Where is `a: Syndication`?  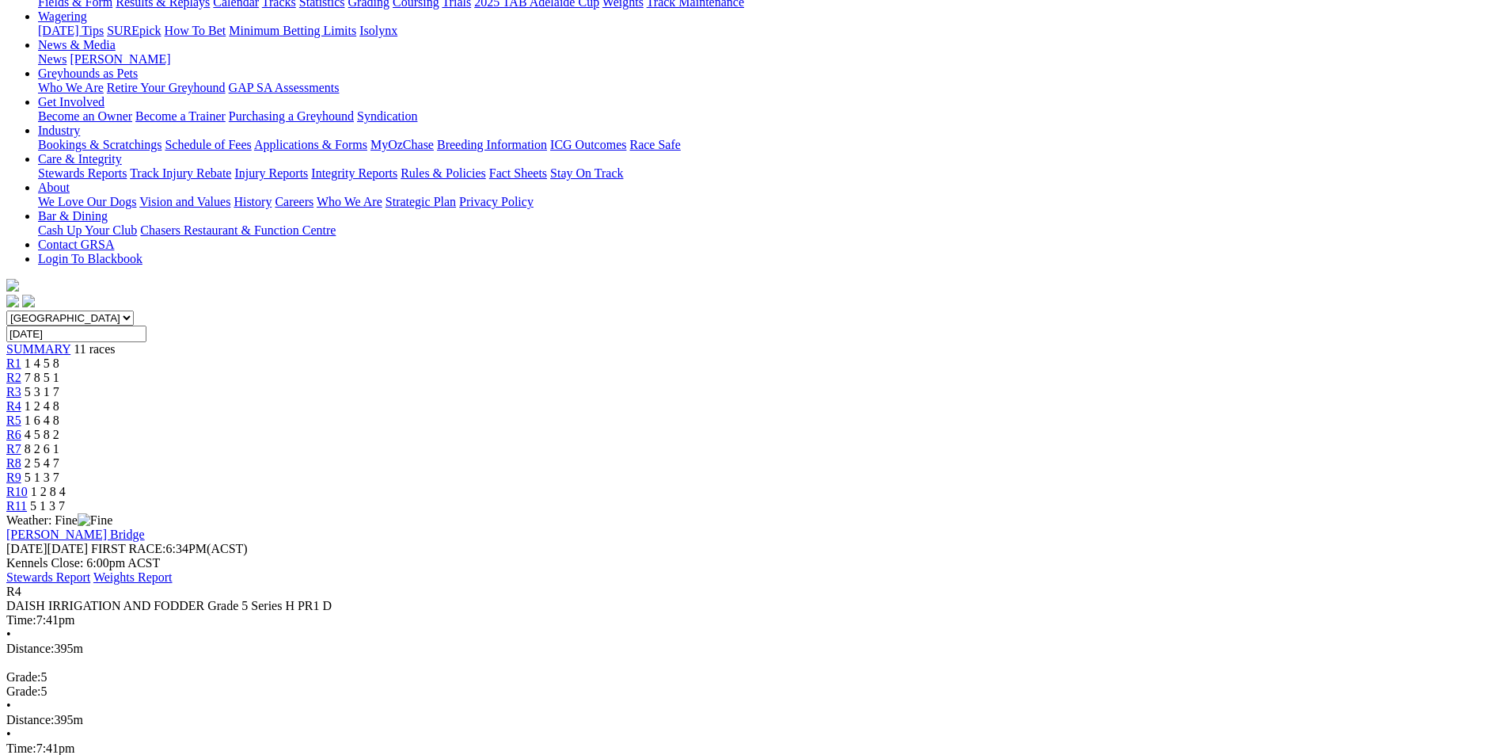
a: Syndication is located at coordinates (387, 116).